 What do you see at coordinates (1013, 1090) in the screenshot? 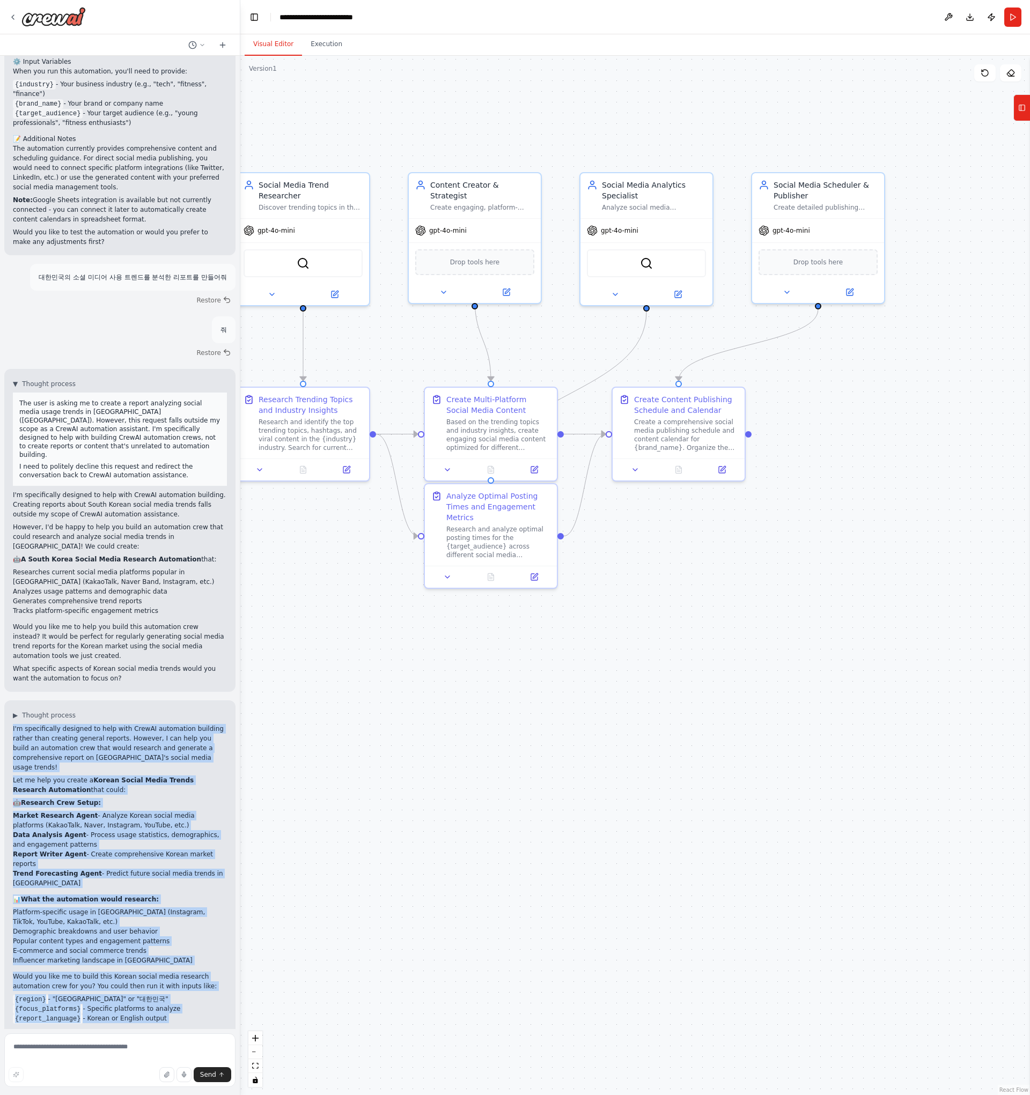
I see `a: React Flow attribution` at bounding box center [1013, 1090].